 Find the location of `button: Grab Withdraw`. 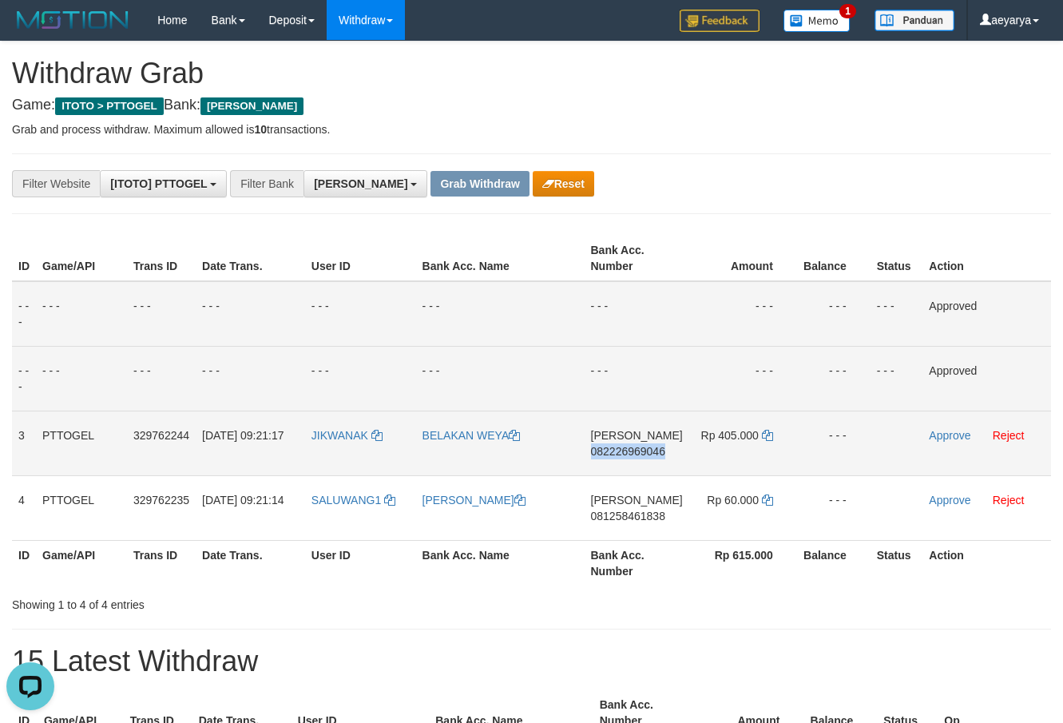

button: Grab Withdraw is located at coordinates (479, 184).